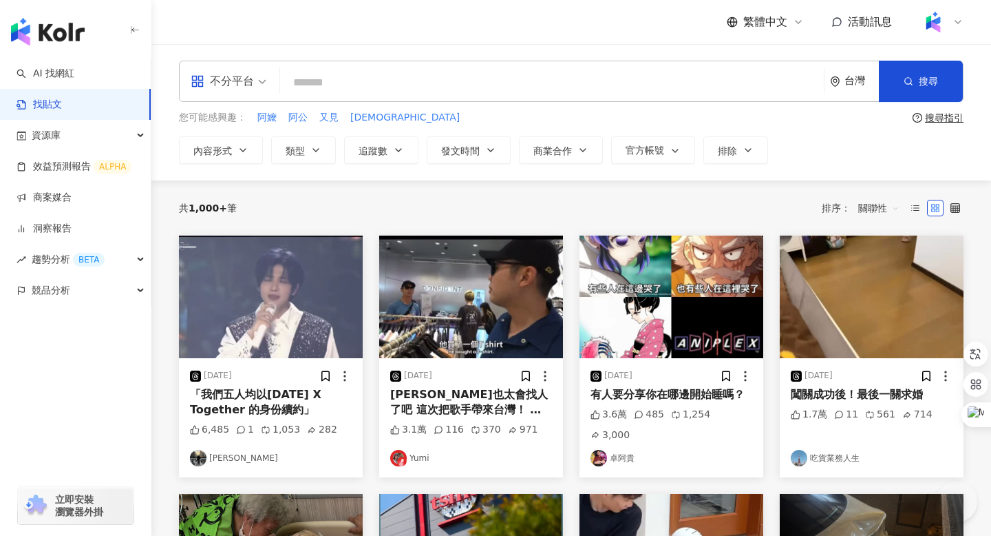 The width and height of the screenshot is (991, 536). What do you see at coordinates (918, 414) in the screenshot?
I see `div: 714` at bounding box center [918, 414].